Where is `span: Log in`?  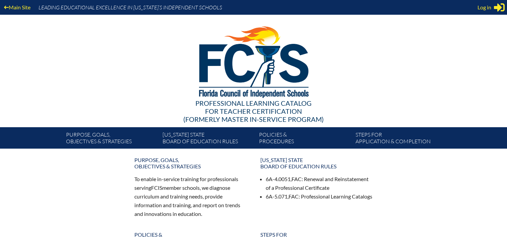 span: Log in is located at coordinates (484, 7).